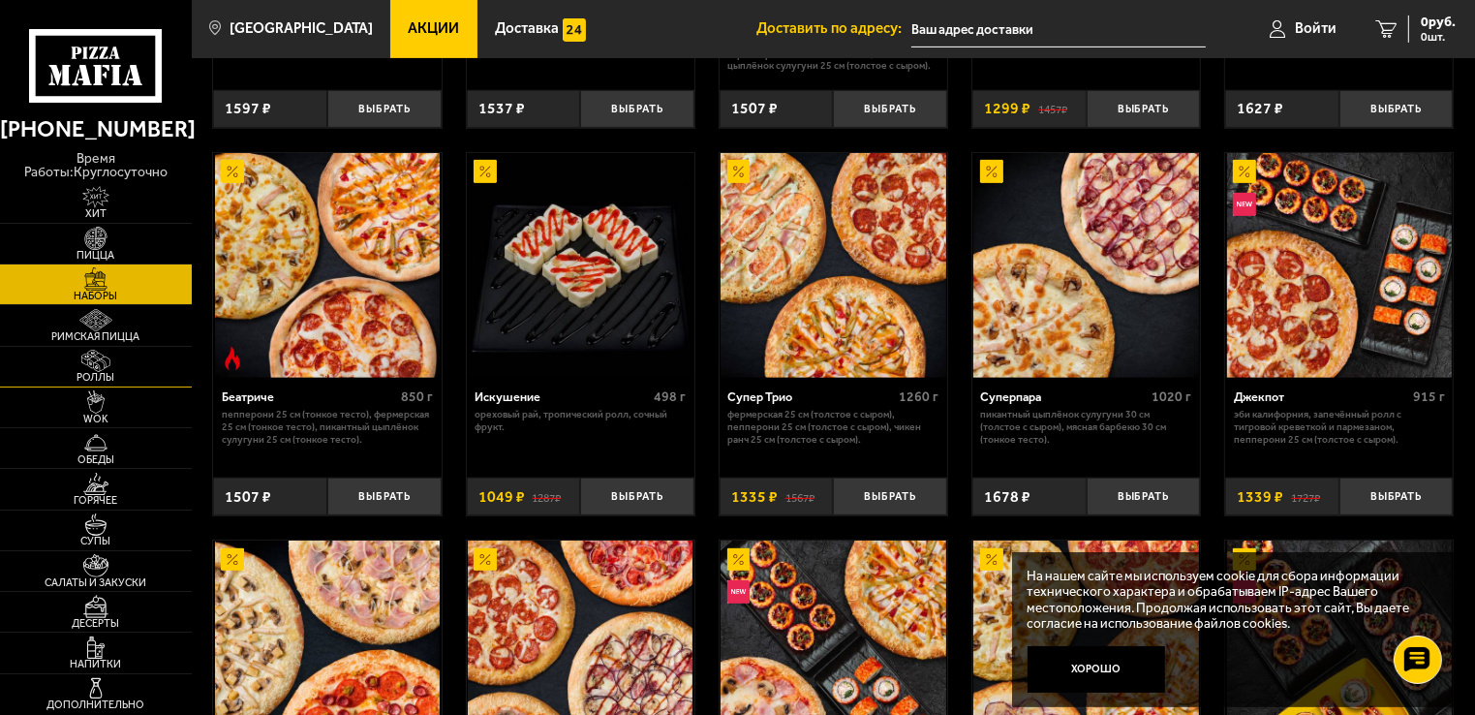 This screenshot has height=715, width=1475. I want to click on img: 15daf4d41897b9f0e9f617042186c801.svg, so click(574, 30).